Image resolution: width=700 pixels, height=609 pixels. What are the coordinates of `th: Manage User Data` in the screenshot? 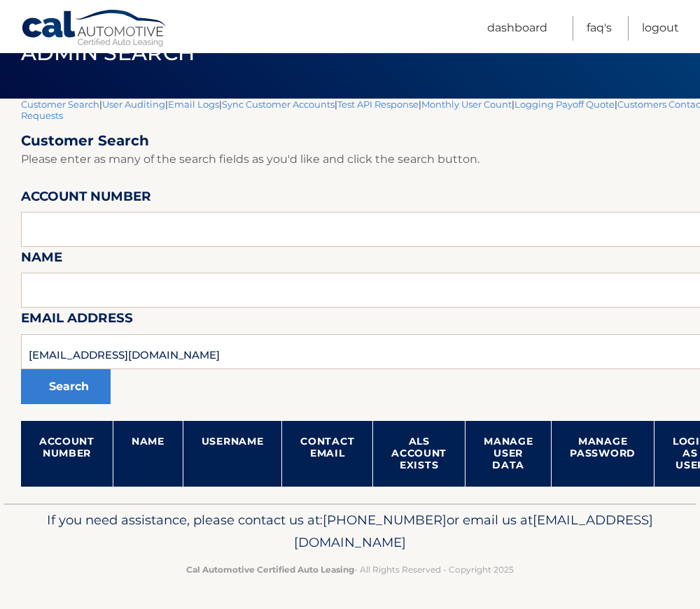 It's located at (508, 454).